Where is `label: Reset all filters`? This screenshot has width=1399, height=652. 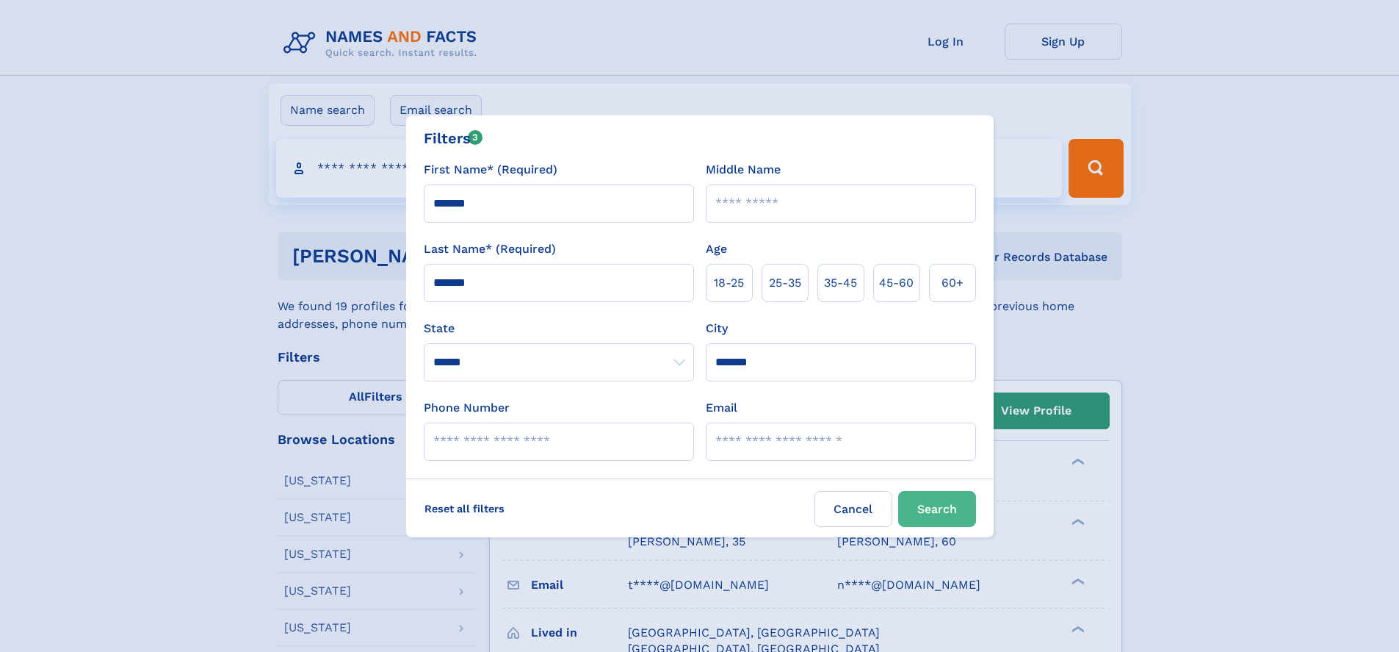 label: Reset all filters is located at coordinates (464, 508).